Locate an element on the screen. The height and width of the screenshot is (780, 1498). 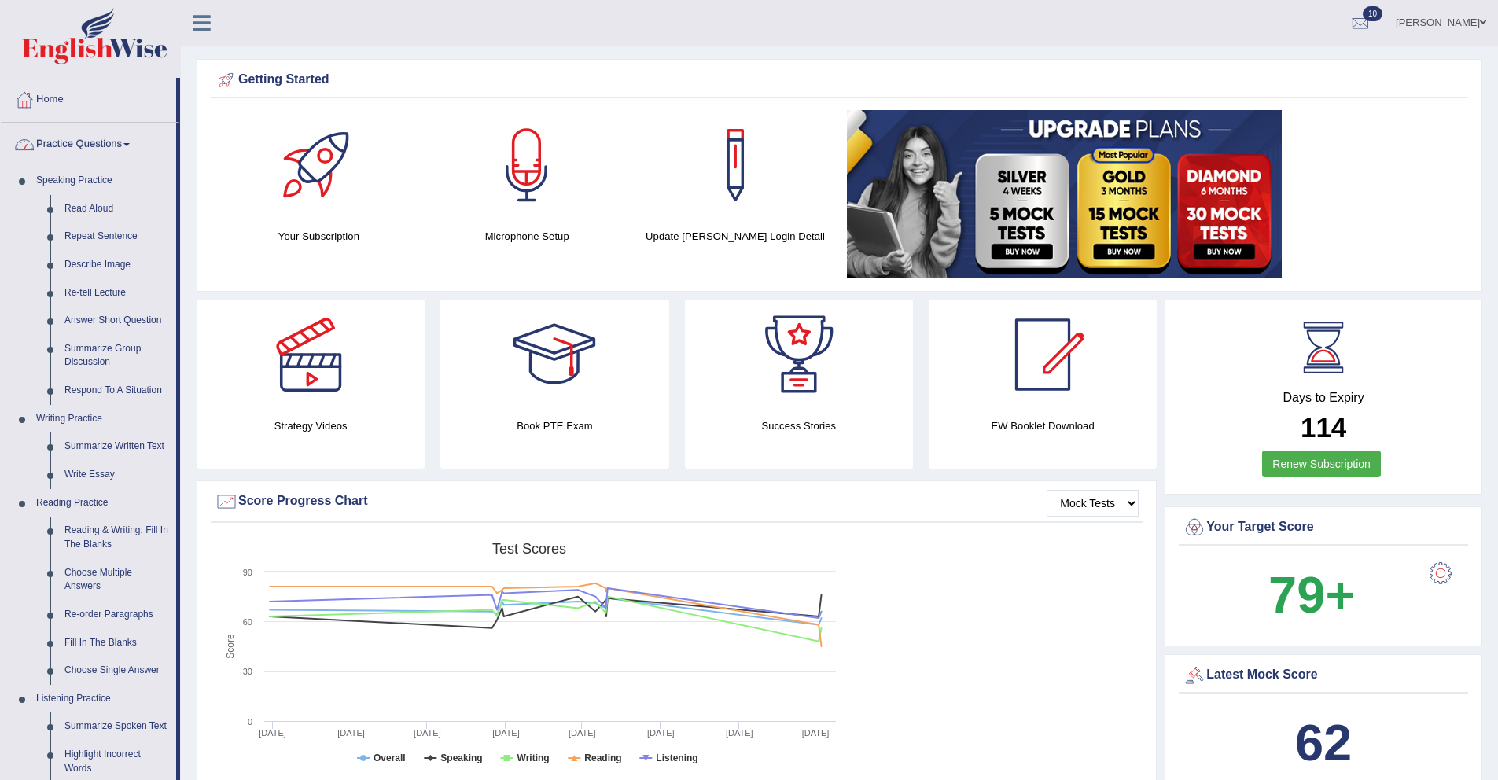
a: Summarize Written Text is located at coordinates (116, 447).